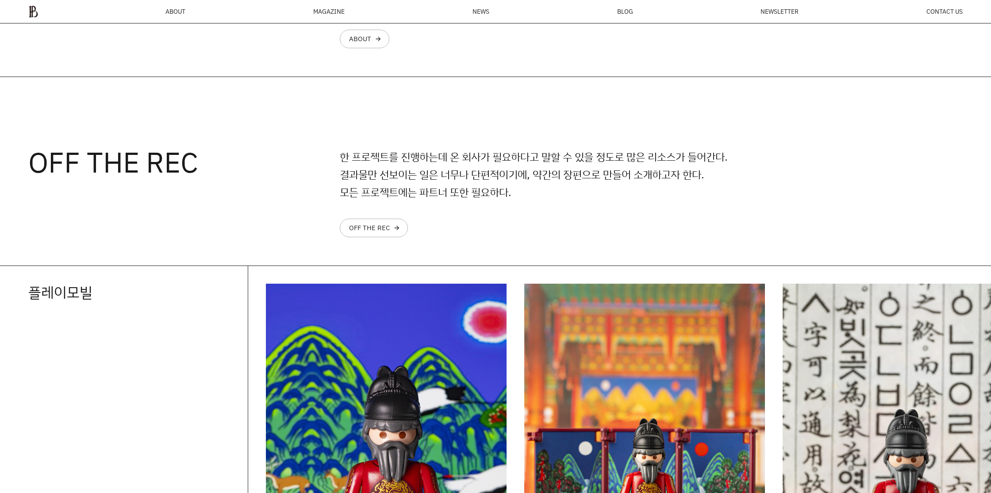 This screenshot has height=493, width=991. What do you see at coordinates (481, 11) in the screenshot?
I see `span: NEWS` at bounding box center [481, 11].